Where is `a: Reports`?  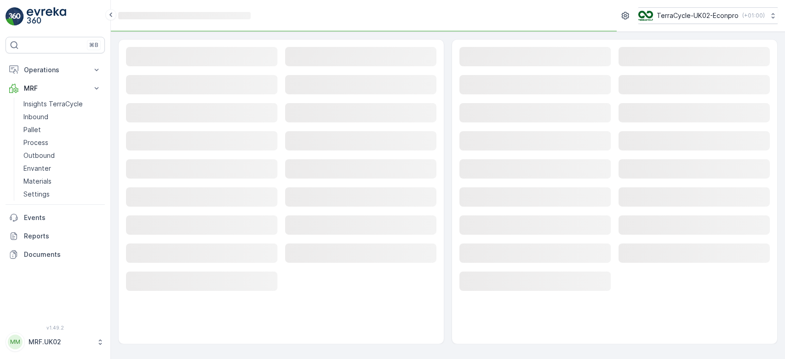
a: Reports is located at coordinates (55, 236).